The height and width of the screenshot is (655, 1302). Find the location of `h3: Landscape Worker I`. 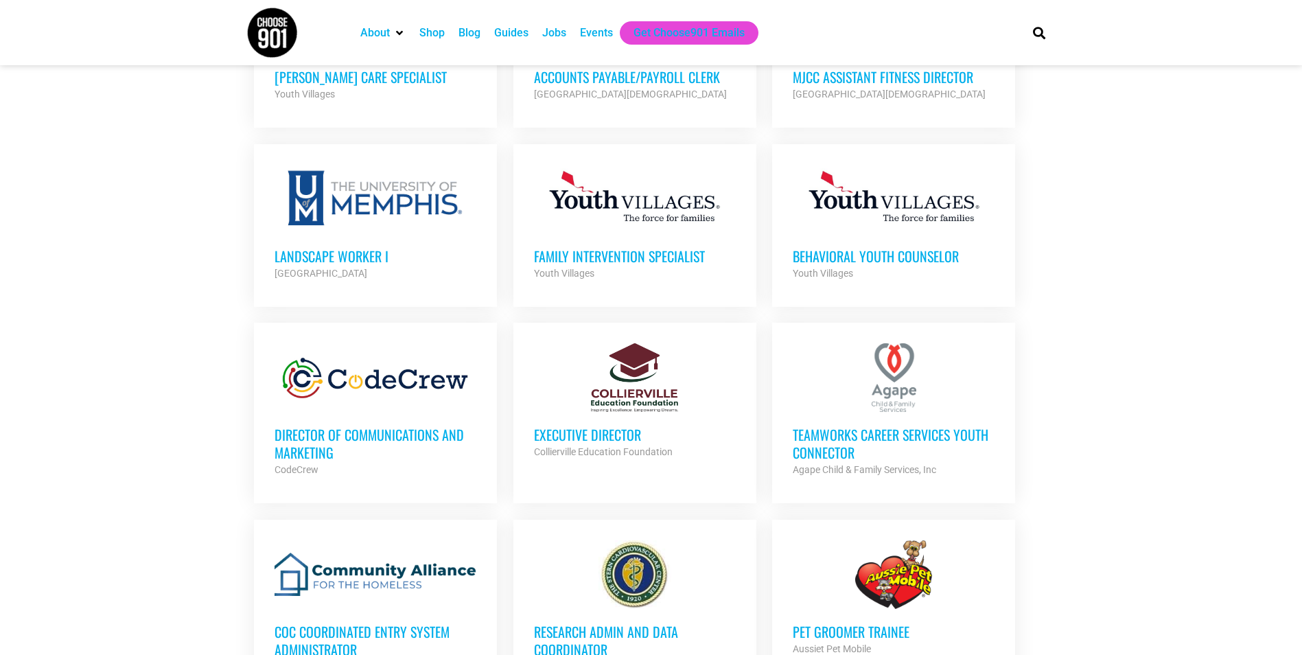

h3: Landscape Worker I is located at coordinates (375, 256).